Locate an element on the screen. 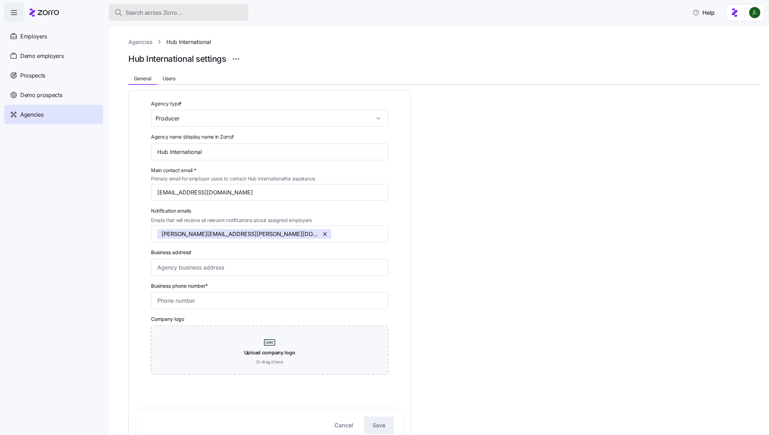 Image resolution: width=769 pixels, height=435 pixels. a: Employers is located at coordinates (54, 36).